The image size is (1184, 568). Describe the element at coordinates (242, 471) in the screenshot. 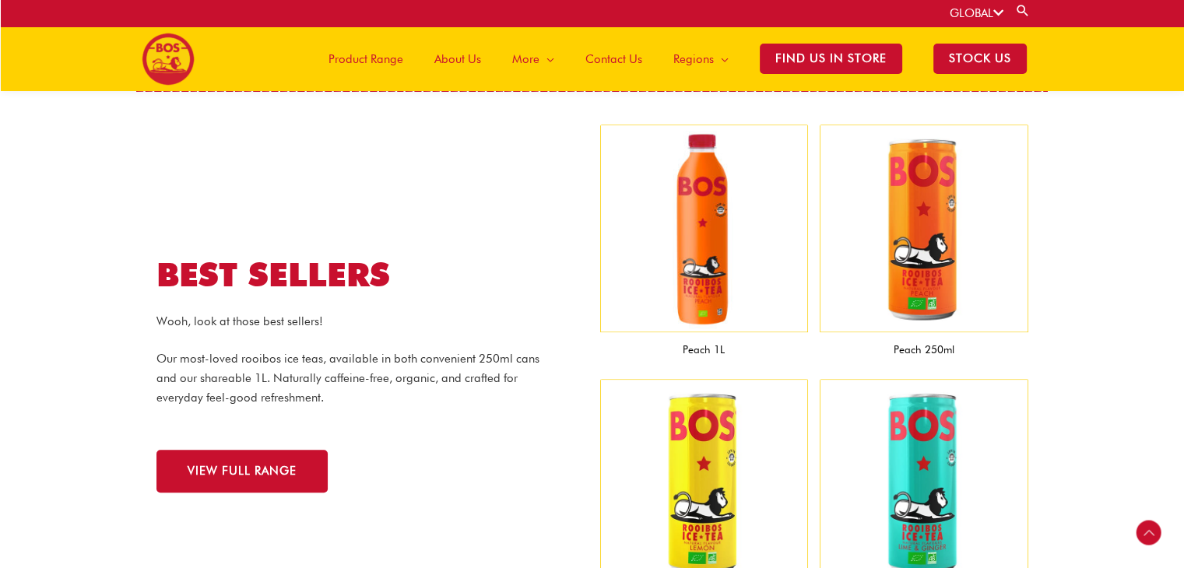

I see `a: VIEW FULL RANGE` at that location.